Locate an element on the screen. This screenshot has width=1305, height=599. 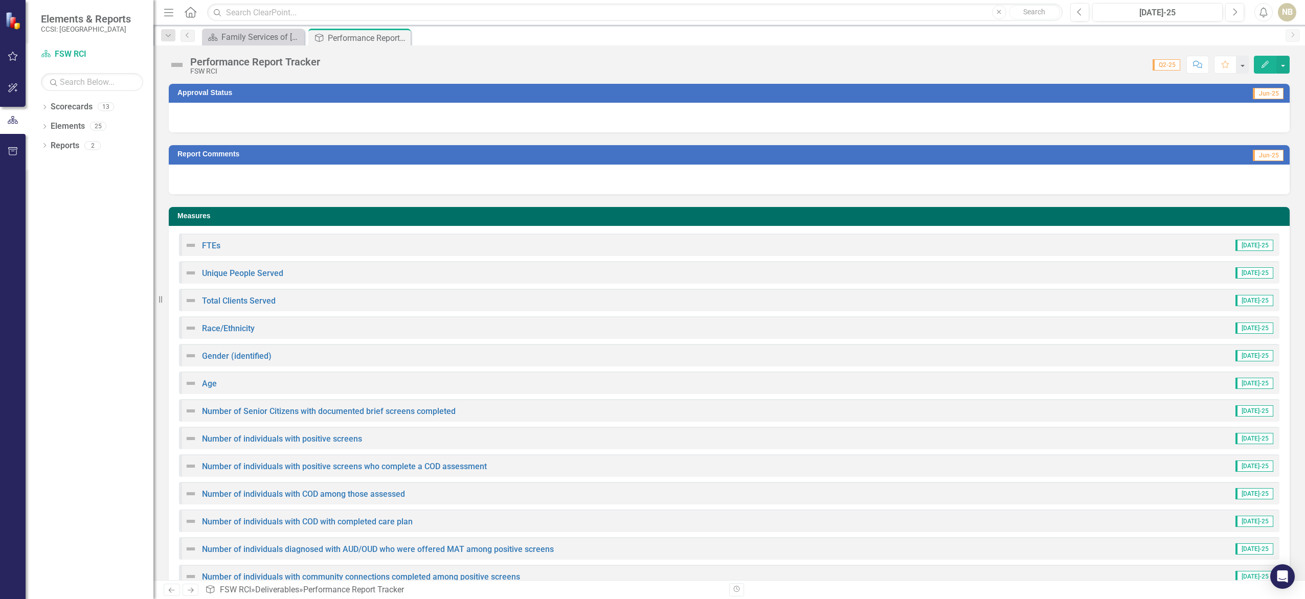
a: Total Clients Served is located at coordinates (239, 301).